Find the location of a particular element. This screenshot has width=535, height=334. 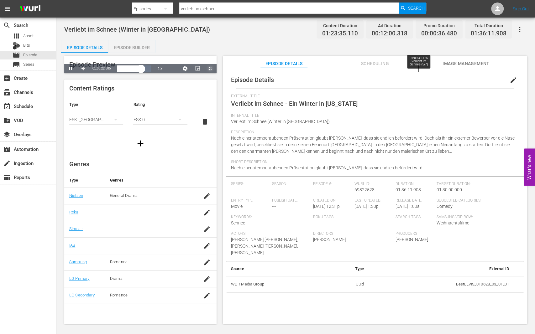

span: 01:08:22.585 is located at coordinates (102, 68).